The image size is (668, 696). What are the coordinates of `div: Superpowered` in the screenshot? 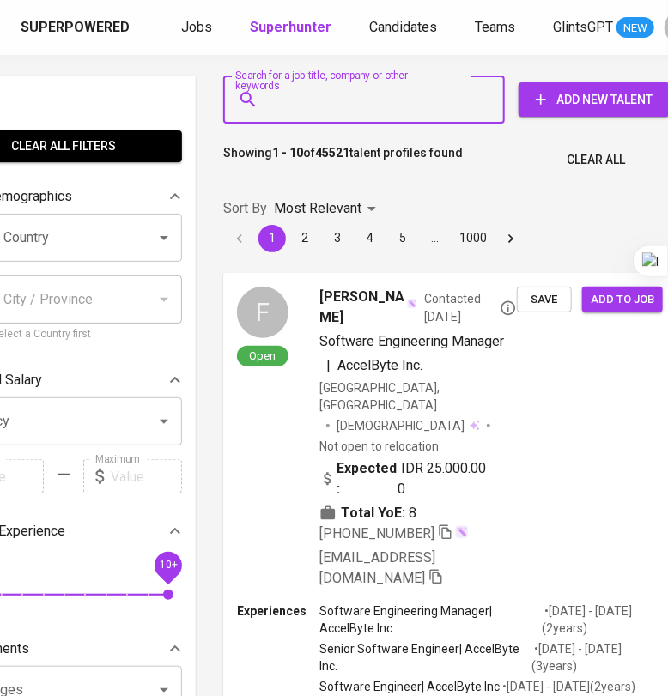 It's located at (75, 27).